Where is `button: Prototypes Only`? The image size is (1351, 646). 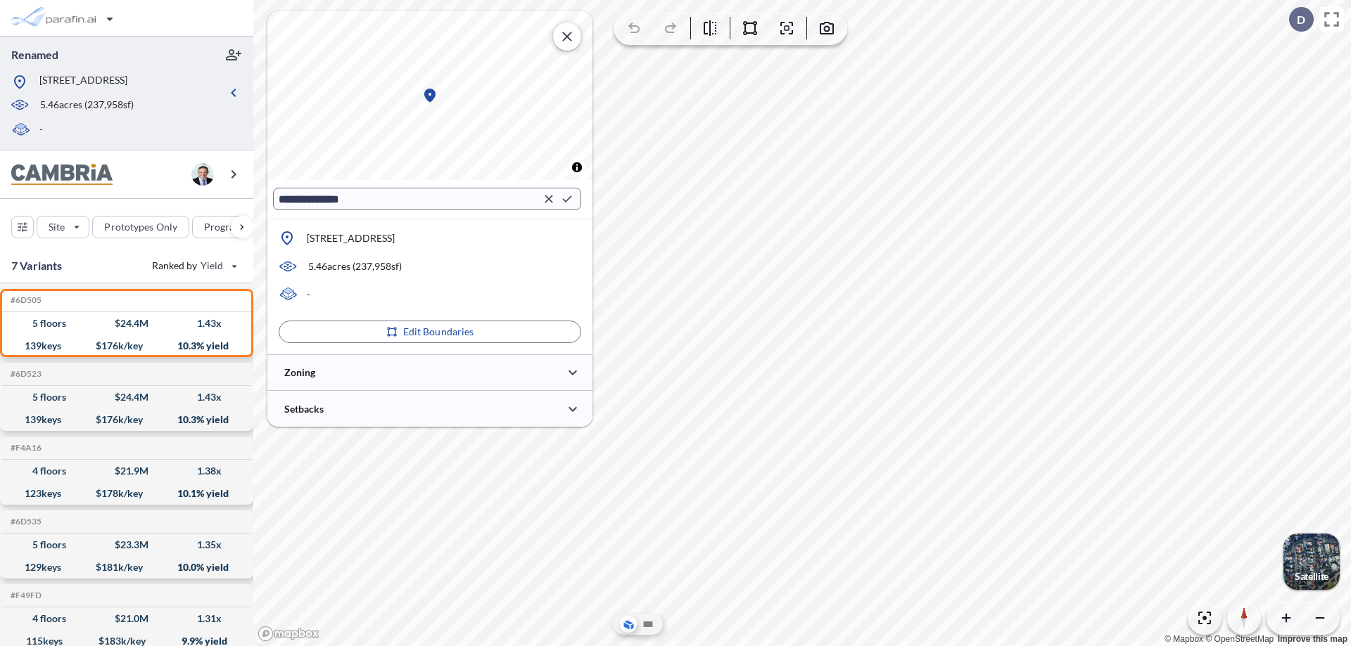
button: Prototypes Only is located at coordinates (141, 227).